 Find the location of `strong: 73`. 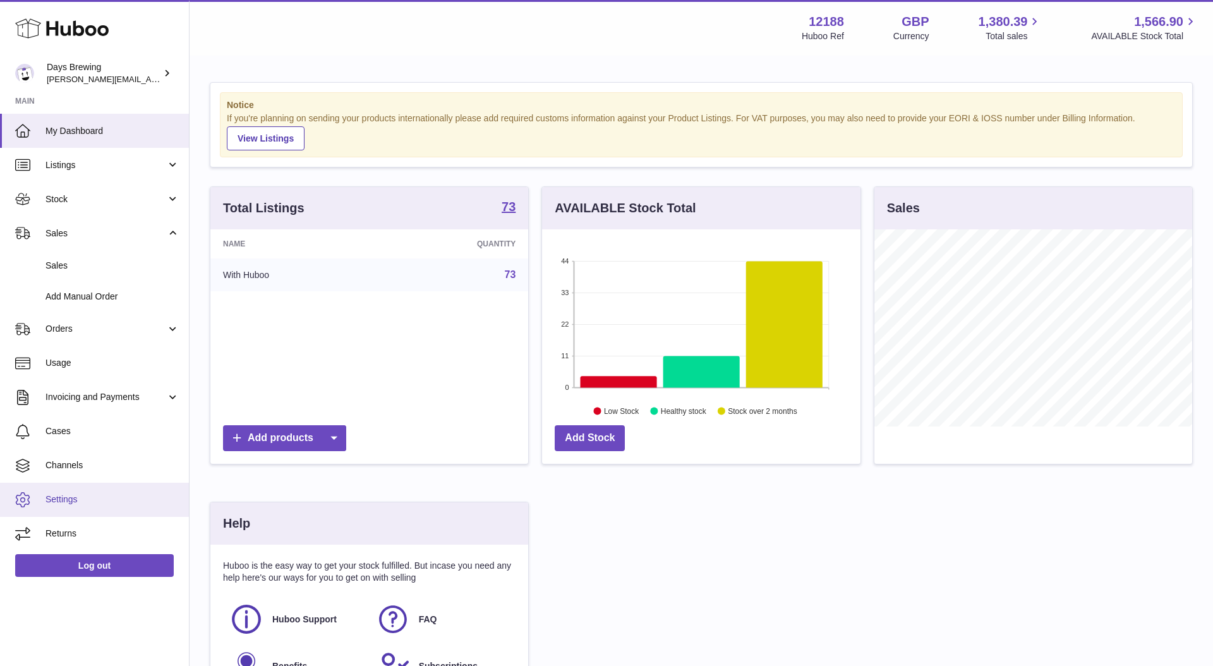

strong: 73 is located at coordinates (509, 207).